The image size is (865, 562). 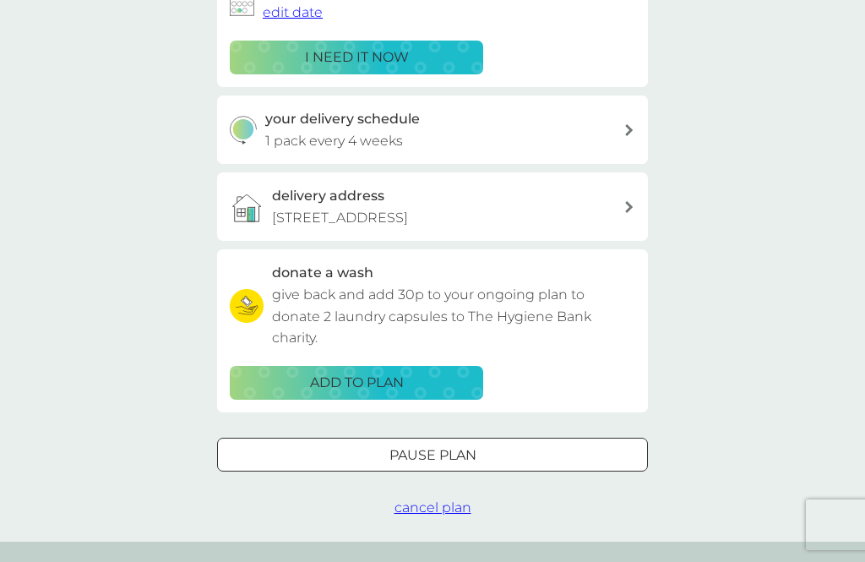 What do you see at coordinates (292, 13) in the screenshot?
I see `button: edit date` at bounding box center [292, 13].